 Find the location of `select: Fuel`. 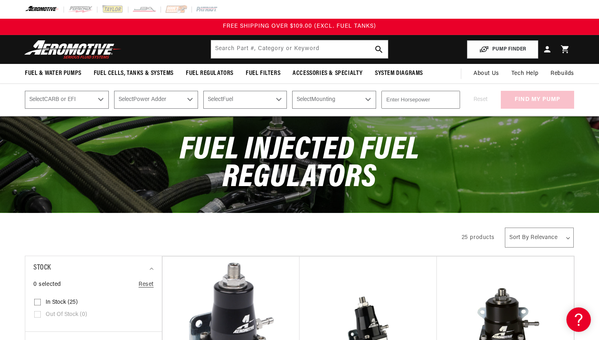

select: Fuel is located at coordinates (245, 100).